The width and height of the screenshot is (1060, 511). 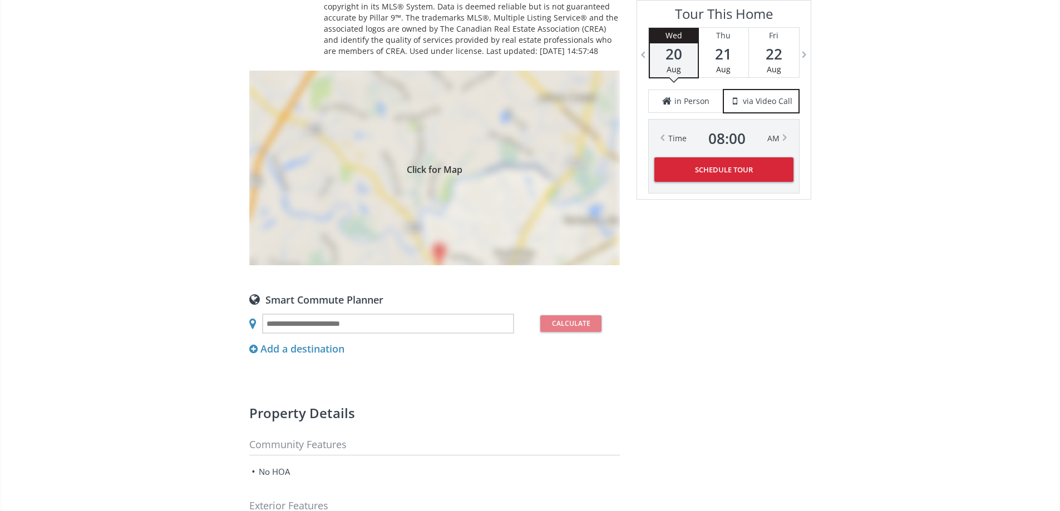 I want to click on span: 08 : 00, so click(x=727, y=139).